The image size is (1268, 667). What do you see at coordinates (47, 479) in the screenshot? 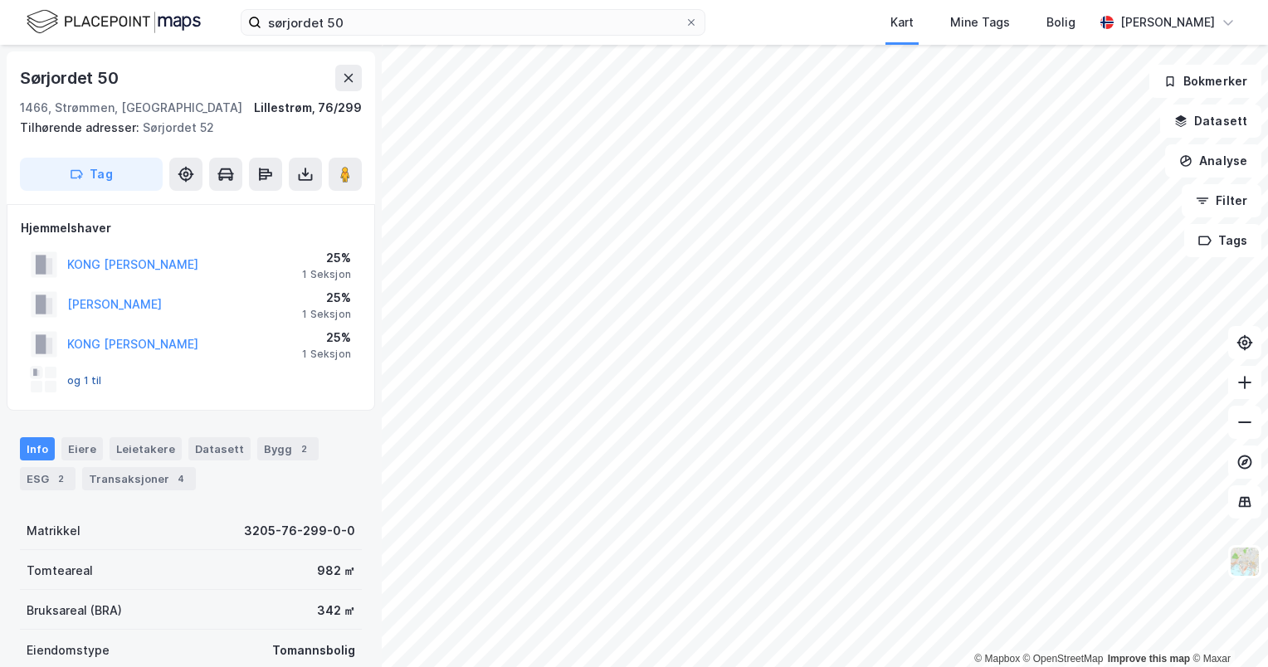
I see `div: ESG` at bounding box center [47, 479].